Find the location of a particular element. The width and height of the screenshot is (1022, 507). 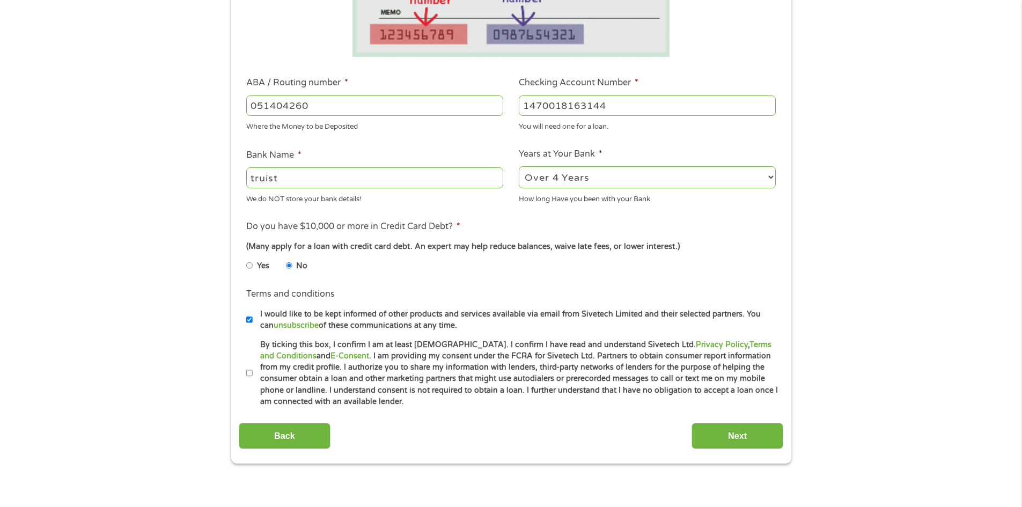

label: Do you have $10,000 or more in Credit Card Debt? is located at coordinates (353, 226).